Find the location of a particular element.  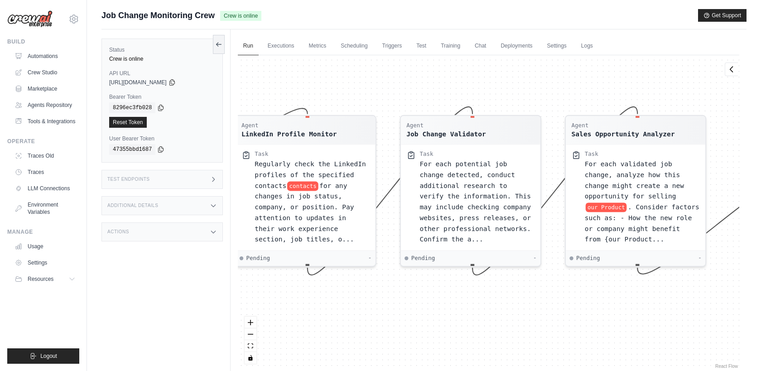

code: 8296ec3fb028 is located at coordinates (132, 108).